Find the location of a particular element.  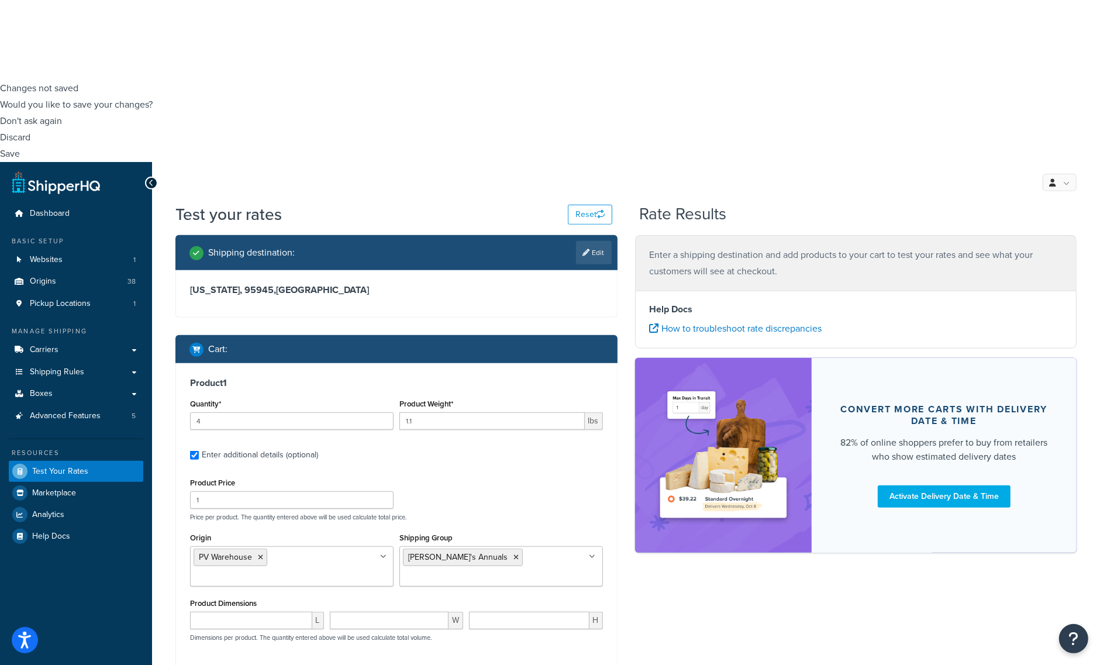

input: 0.0 is located at coordinates (292, 421).